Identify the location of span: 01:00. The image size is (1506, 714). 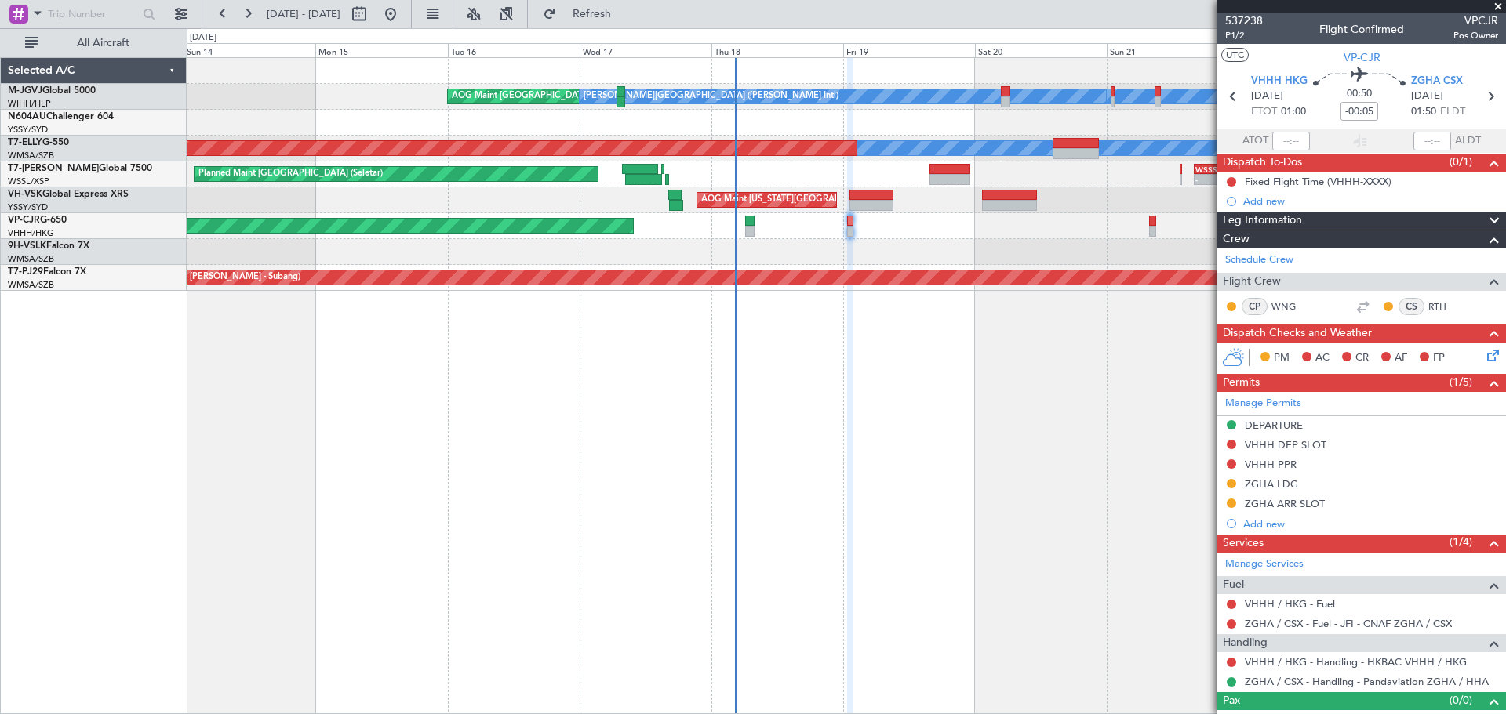
(1293, 112).